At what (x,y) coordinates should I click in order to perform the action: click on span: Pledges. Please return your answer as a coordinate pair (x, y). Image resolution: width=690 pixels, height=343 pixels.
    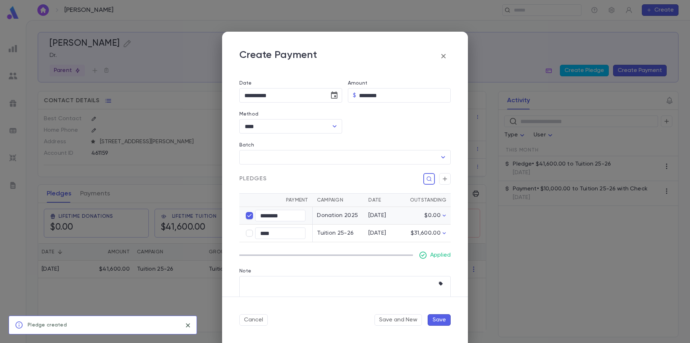
    Looking at the image, I should click on (253, 179).